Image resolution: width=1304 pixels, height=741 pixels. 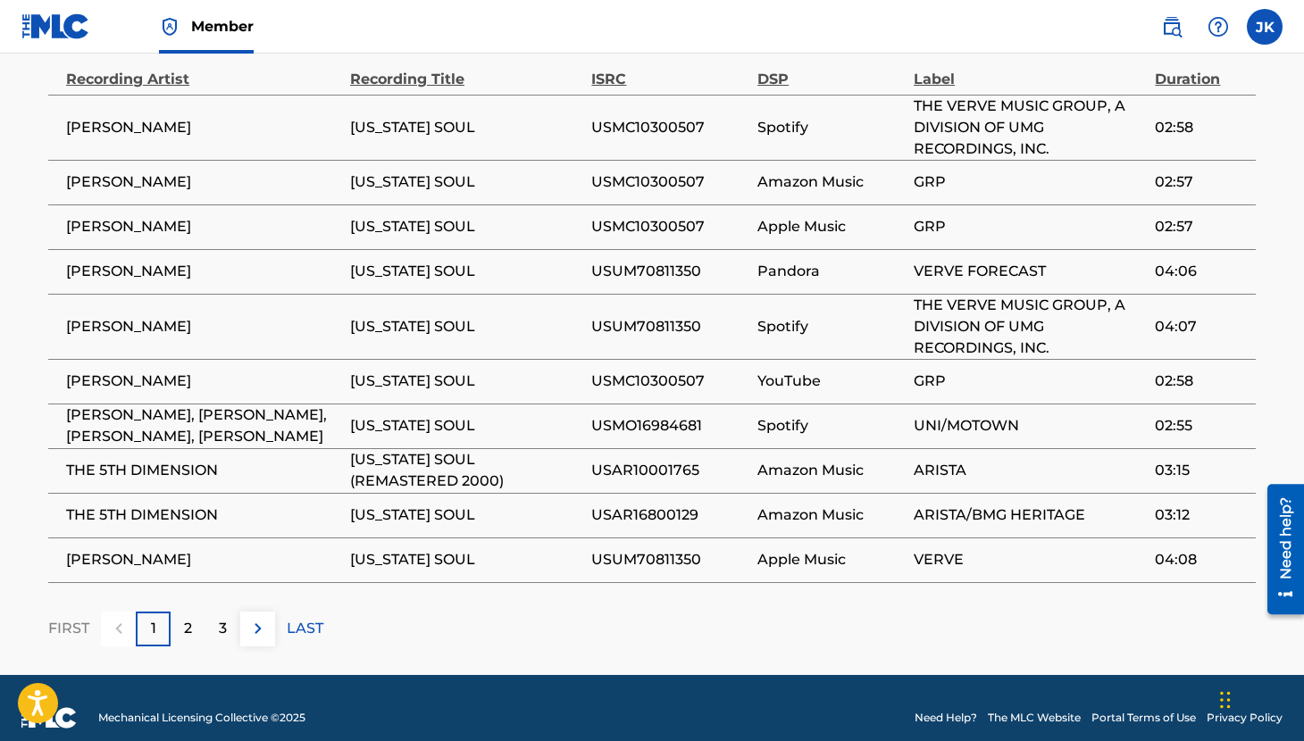 I want to click on div: Label, so click(x=1029, y=70).